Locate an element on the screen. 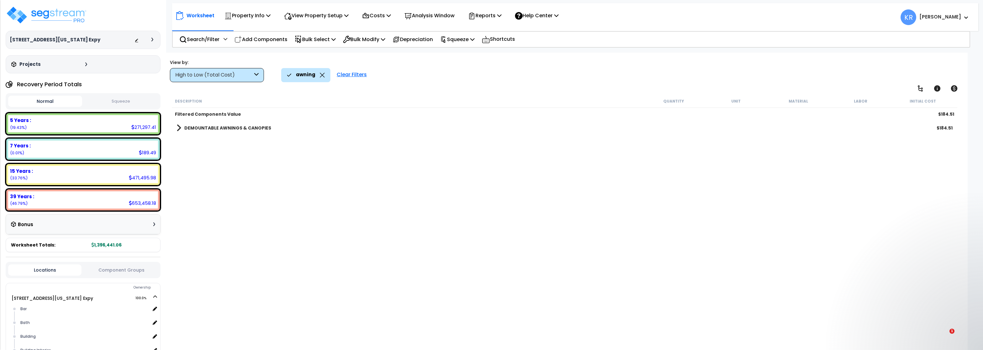 The height and width of the screenshot is (350, 983). p: Help Center is located at coordinates (536, 15).